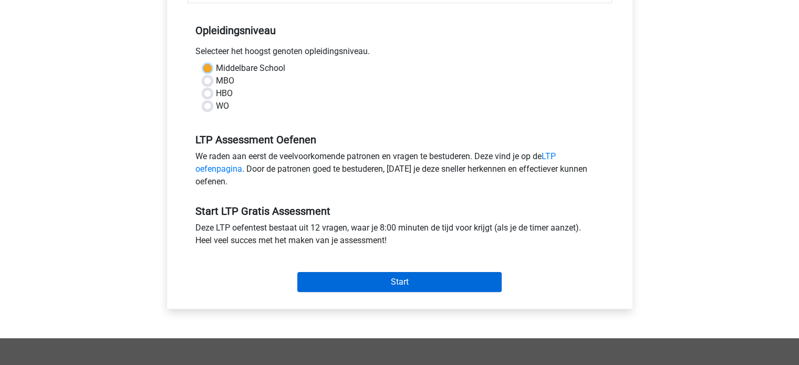 The image size is (799, 365). I want to click on label: WO, so click(222, 106).